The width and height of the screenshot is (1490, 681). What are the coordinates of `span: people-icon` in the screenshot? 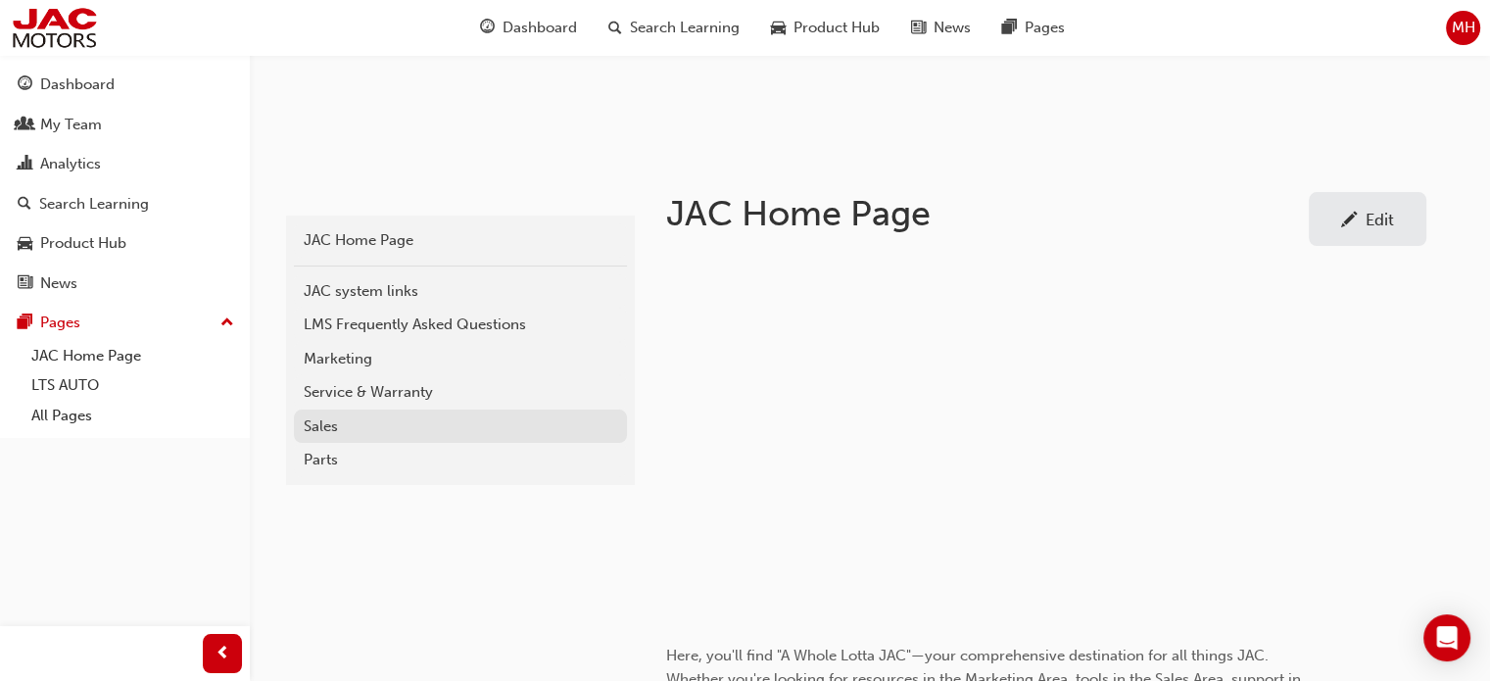 It's located at (24, 125).